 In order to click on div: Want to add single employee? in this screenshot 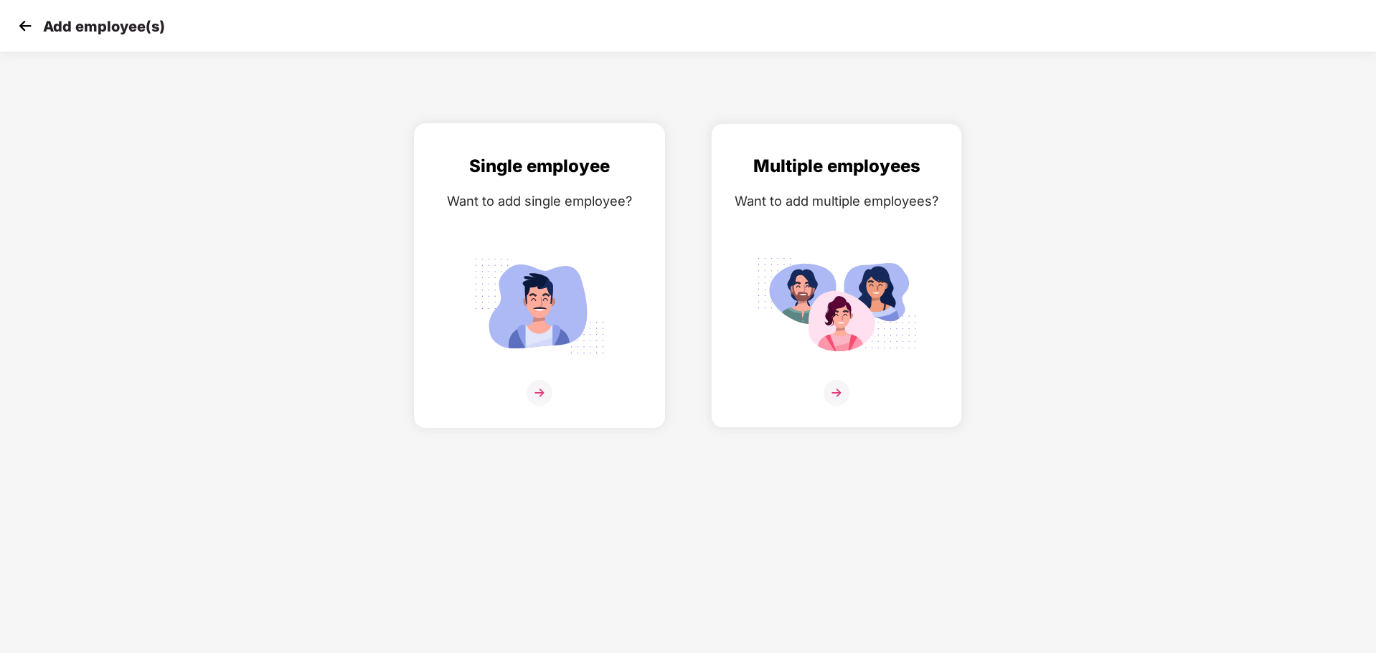, I will do `click(539, 201)`.